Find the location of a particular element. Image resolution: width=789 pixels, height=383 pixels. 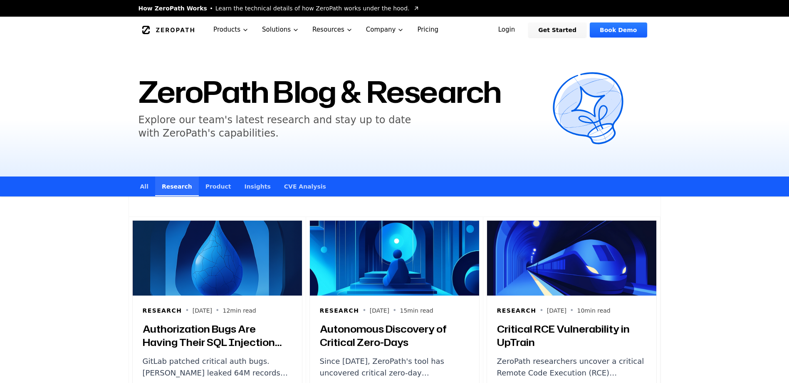

a: How ZeroPath WorksLearn the technical details of how ZeroPath works under the hood. is located at coordinates (279, 8).